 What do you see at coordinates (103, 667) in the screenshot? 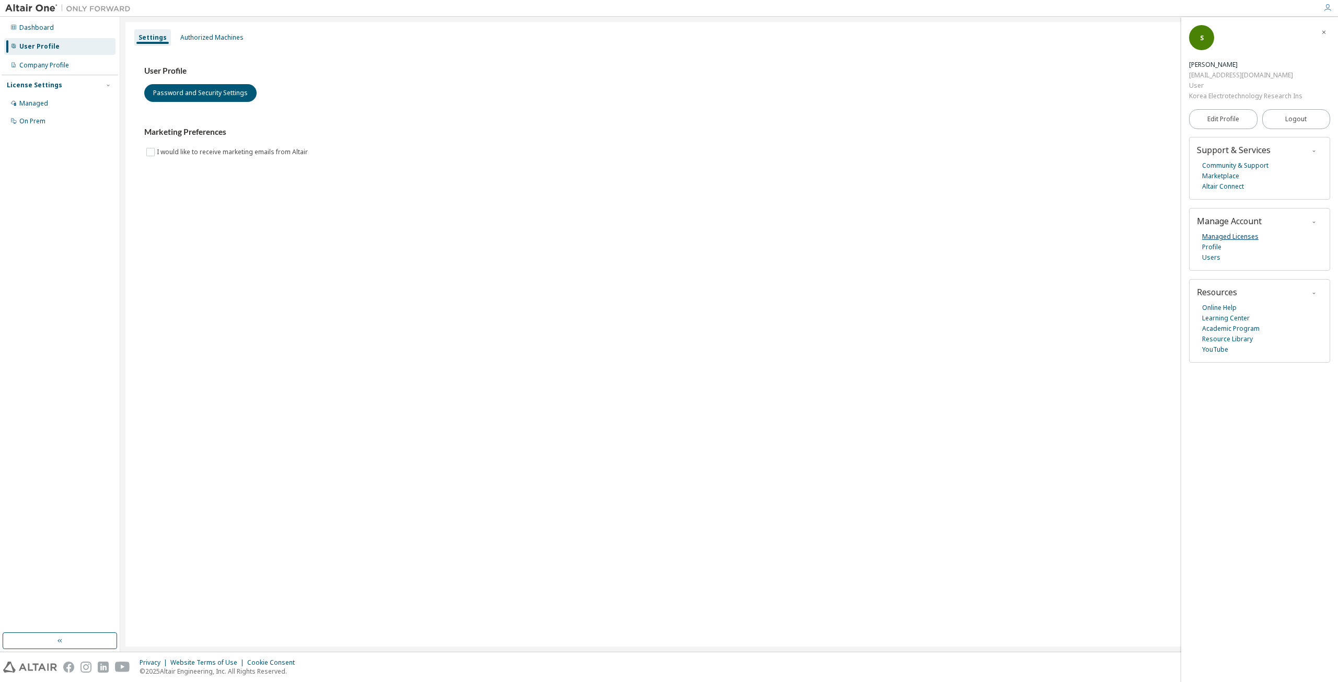
I see `img: linkedin.svg` at bounding box center [103, 667].